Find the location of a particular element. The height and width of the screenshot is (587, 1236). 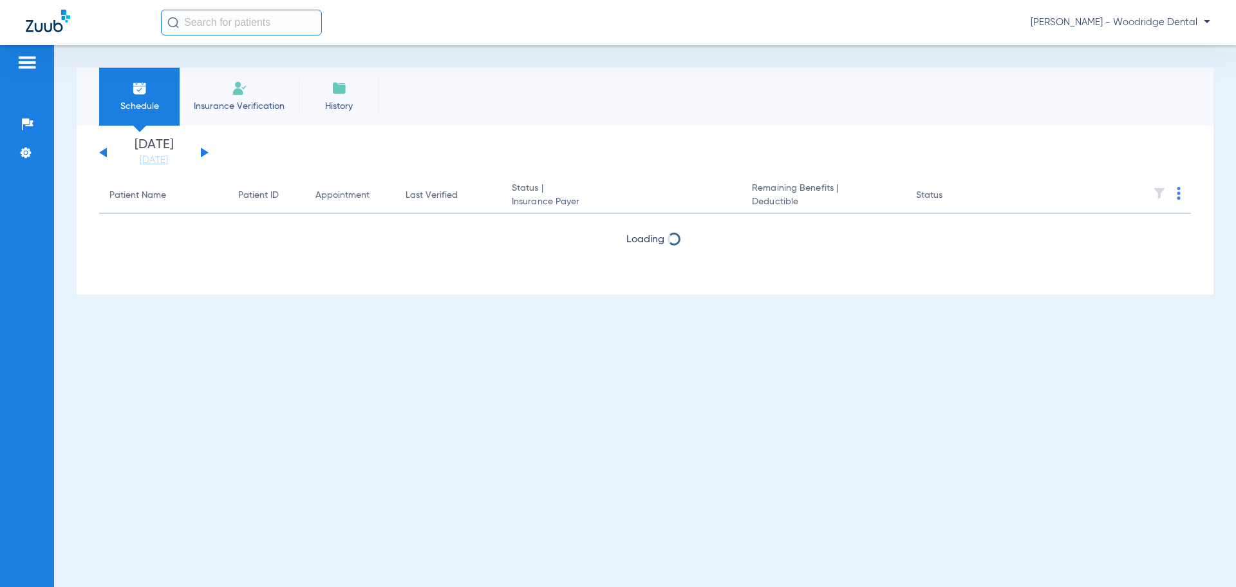

img: filter.svg is located at coordinates (1160, 193).